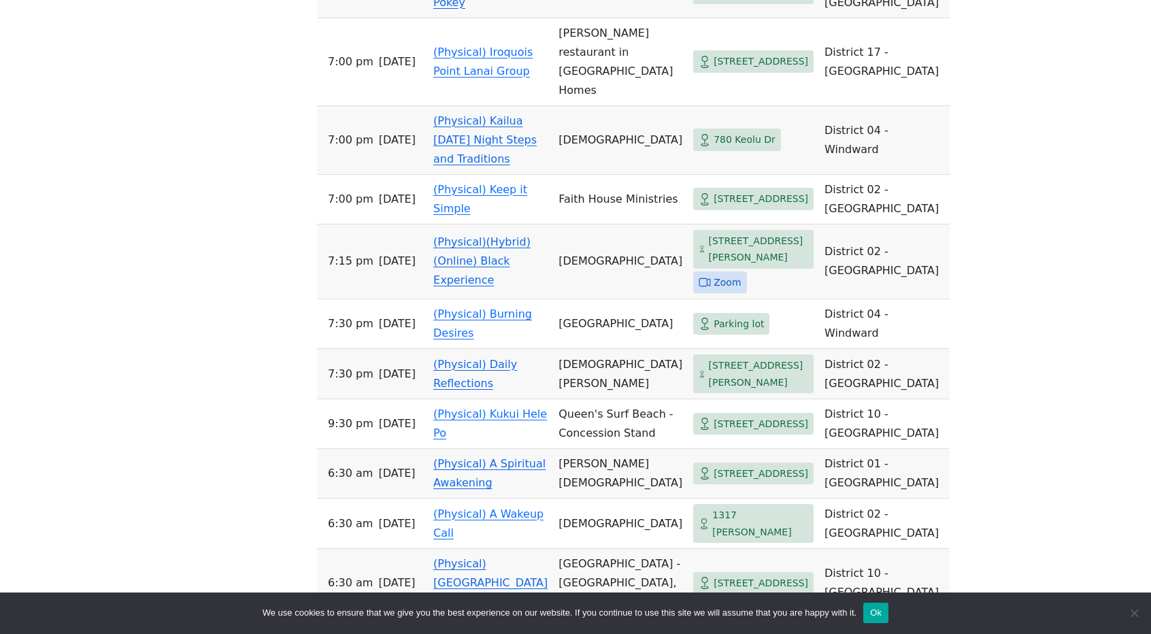  Describe the element at coordinates (488, 523) in the screenshot. I see `a: (Physical) A Wakeup Call` at that location.